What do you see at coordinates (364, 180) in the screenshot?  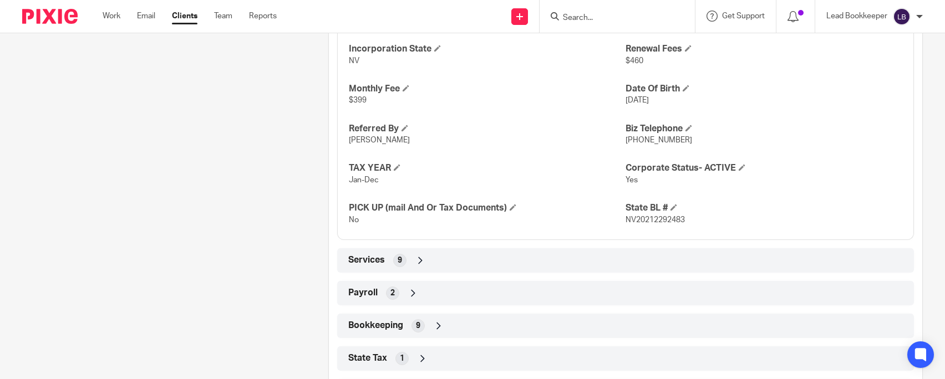 I see `span: Jan-Dec` at bounding box center [364, 180].